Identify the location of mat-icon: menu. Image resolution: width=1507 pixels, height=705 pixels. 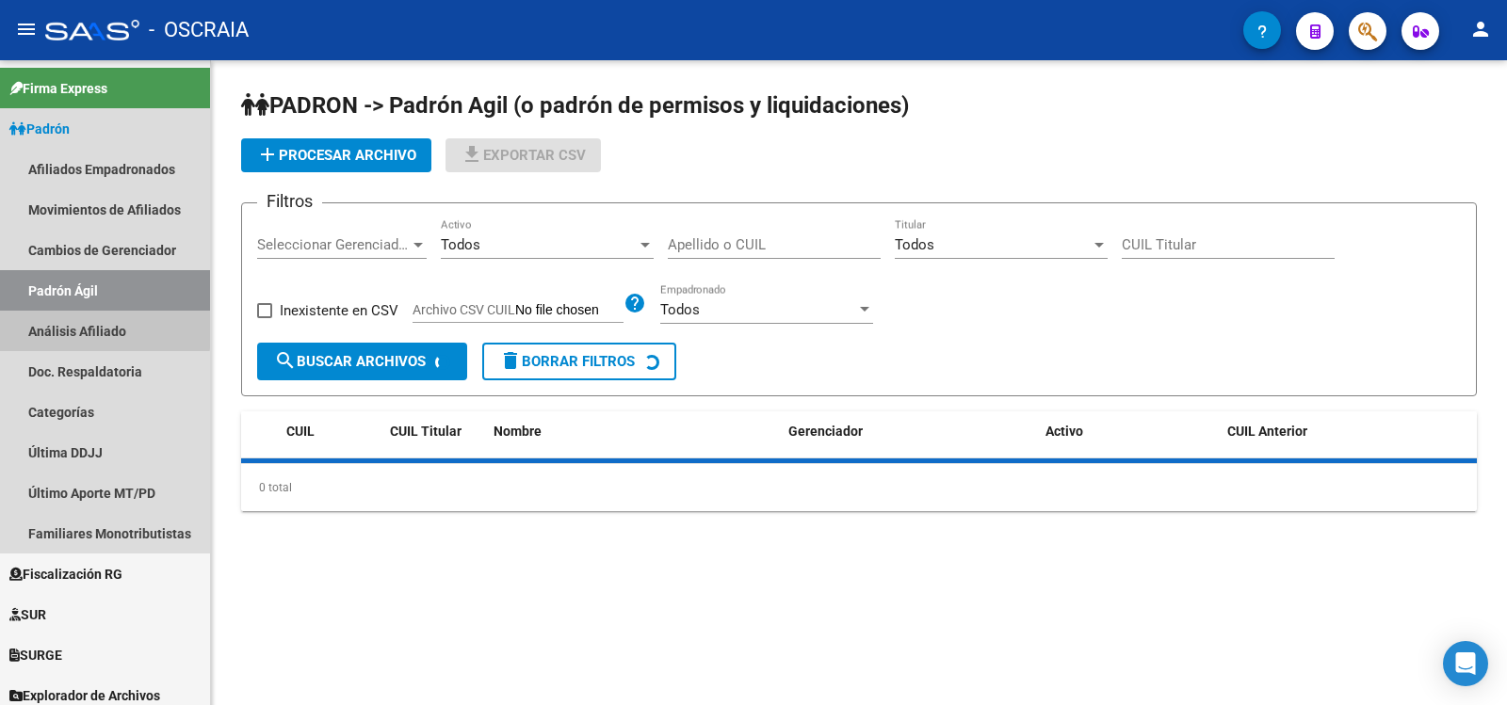
(26, 29).